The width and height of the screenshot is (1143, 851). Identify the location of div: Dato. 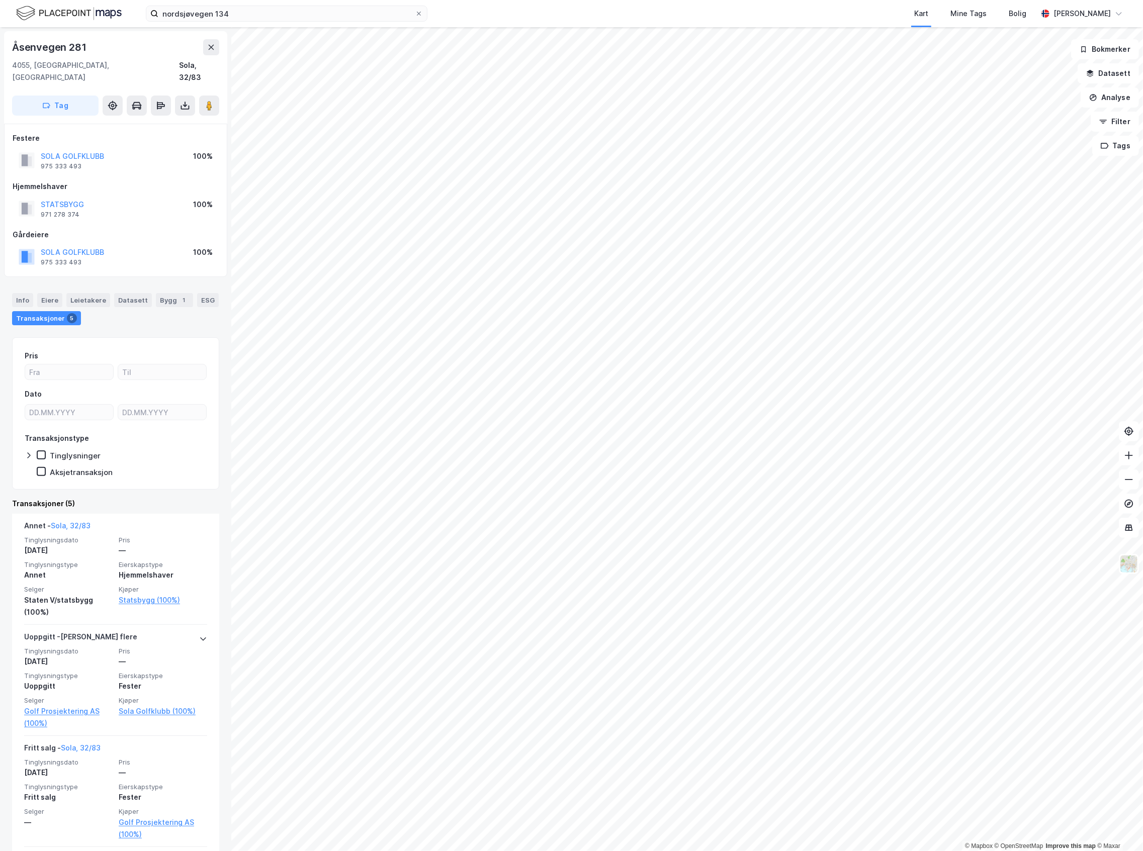
(33, 394).